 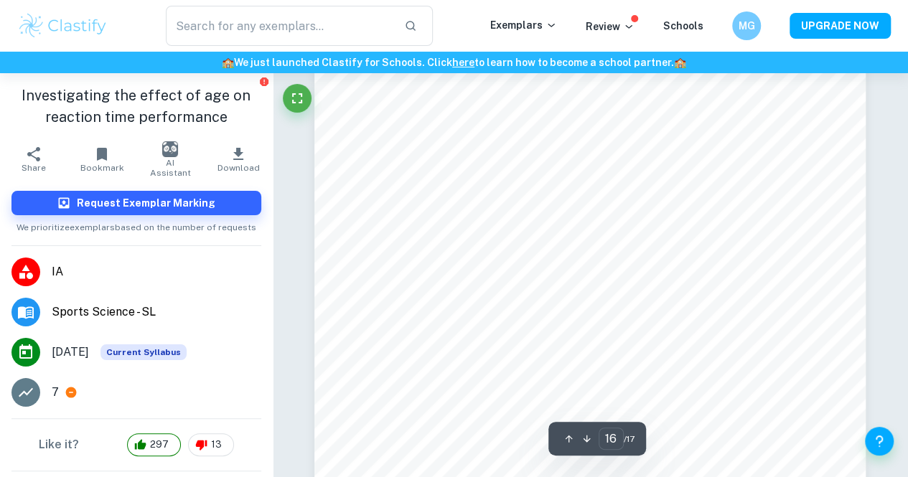 I want to click on a: Clastify logo, so click(x=62, y=26).